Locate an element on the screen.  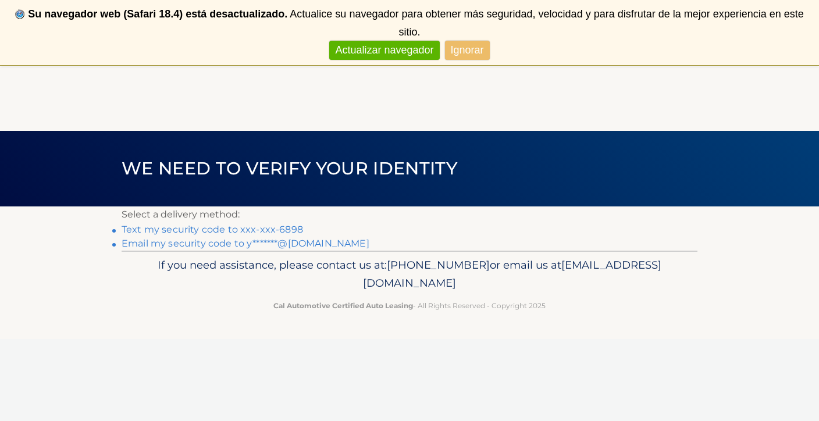
p: Select a delivery method: is located at coordinates (409, 215).